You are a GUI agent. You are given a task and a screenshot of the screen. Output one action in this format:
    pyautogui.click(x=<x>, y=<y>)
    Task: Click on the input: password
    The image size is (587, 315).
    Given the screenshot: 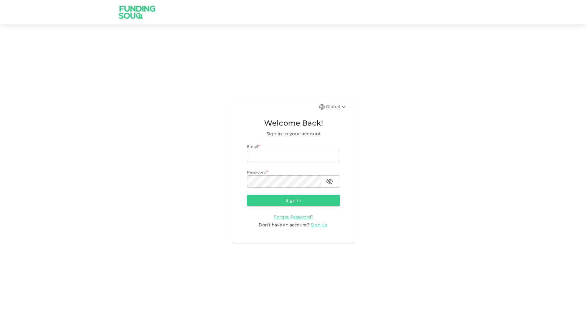 What is the action you would take?
    pyautogui.click(x=284, y=182)
    